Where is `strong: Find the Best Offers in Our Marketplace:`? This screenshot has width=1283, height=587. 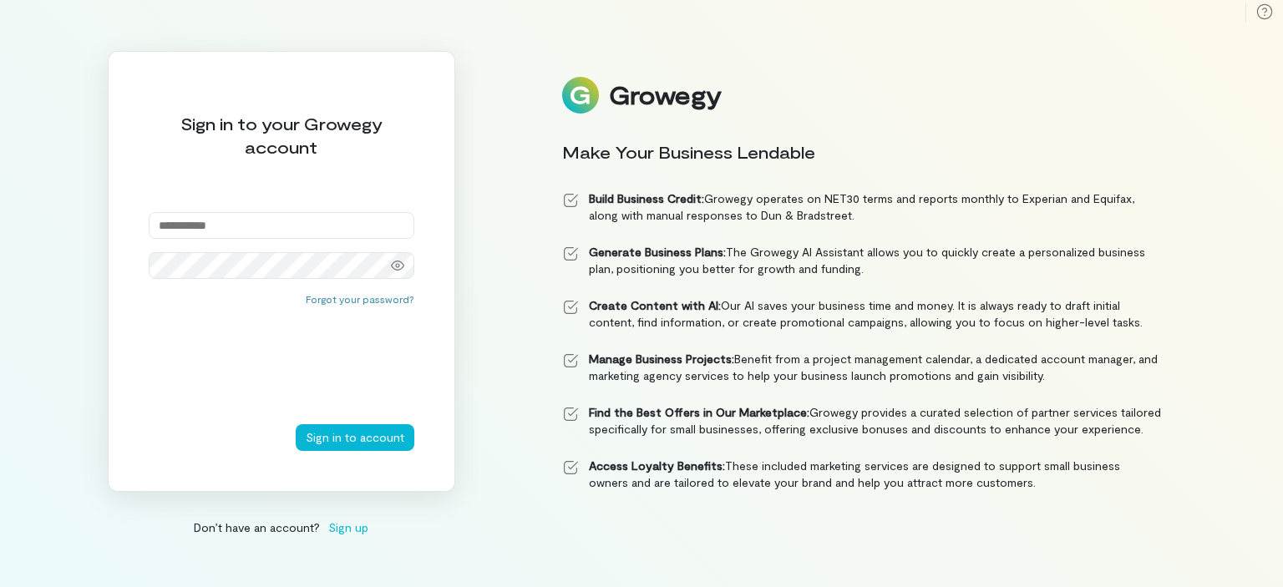
strong: Find the Best Offers in Our Marketplace: is located at coordinates (699, 412).